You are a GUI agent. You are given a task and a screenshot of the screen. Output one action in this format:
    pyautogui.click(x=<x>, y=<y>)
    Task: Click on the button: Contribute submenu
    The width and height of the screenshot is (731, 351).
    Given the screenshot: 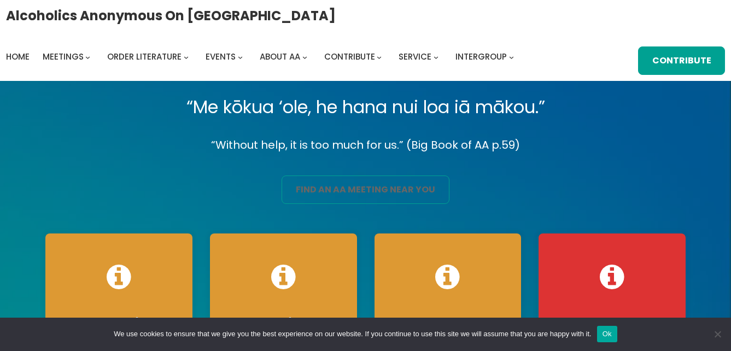 What is the action you would take?
    pyautogui.click(x=379, y=56)
    